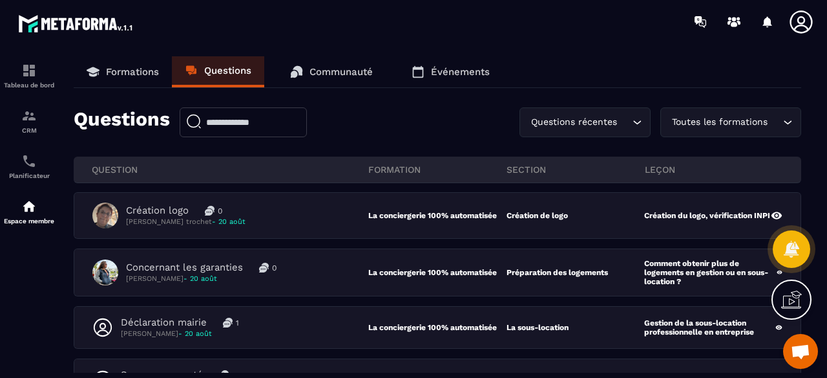 This screenshot has height=378, width=827. Describe the element at coordinates (230, 169) in the screenshot. I see `p: QUESTION` at that location.